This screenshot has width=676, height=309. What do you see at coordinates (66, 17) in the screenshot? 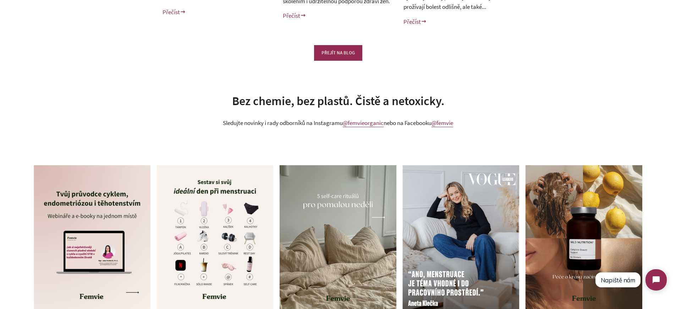
I see `button: Open chat widget` at bounding box center [66, 17].